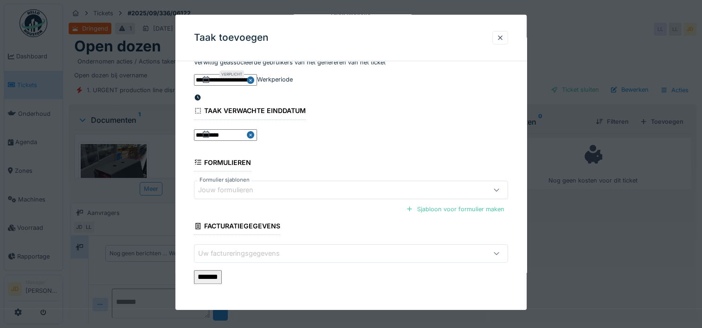 Image resolution: width=702 pixels, height=328 pixels. I want to click on label: Werkperiode, so click(275, 79).